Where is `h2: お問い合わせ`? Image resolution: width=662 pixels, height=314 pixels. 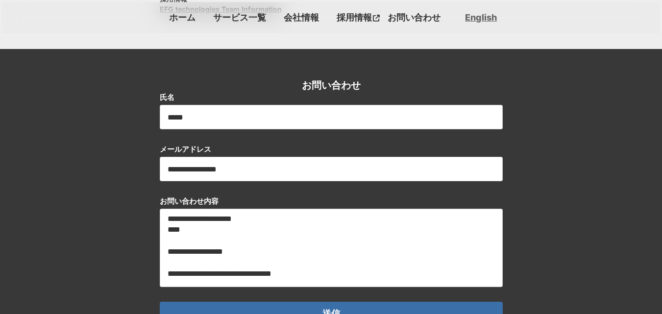
h2: お問い合わせ is located at coordinates (331, 85).